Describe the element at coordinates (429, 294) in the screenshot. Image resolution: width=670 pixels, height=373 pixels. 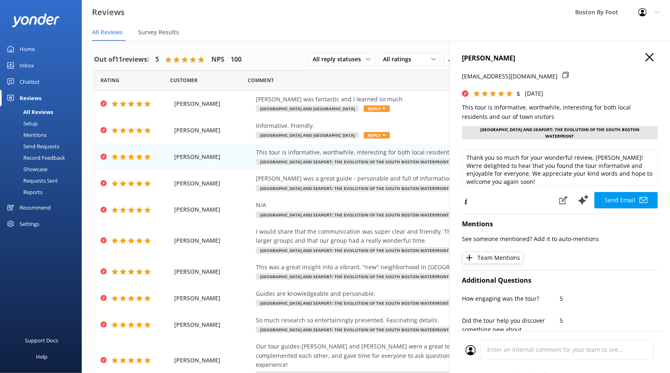
I see `div: Guides are knowledgeable and personable.` at that location.